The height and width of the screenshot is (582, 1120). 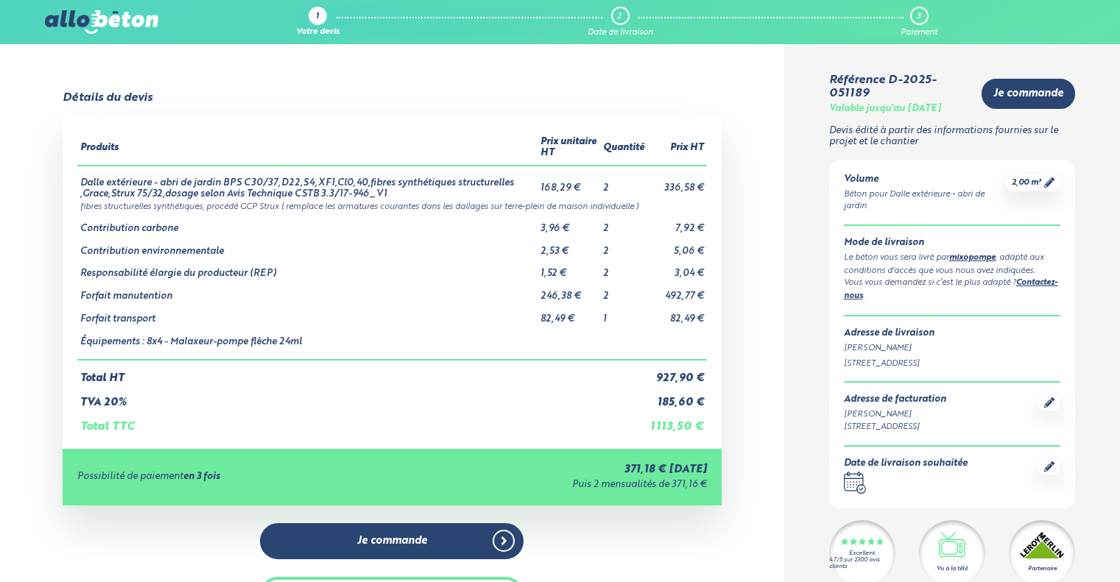 What do you see at coordinates (102, 22) in the screenshot?
I see `img: allobéton` at bounding box center [102, 22].